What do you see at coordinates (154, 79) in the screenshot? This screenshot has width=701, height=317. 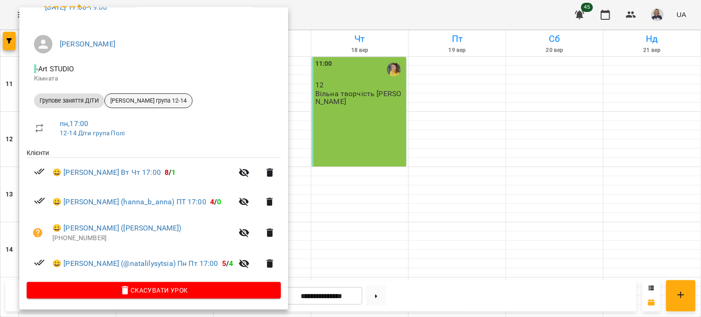 I see `p: Кімната` at bounding box center [154, 79].